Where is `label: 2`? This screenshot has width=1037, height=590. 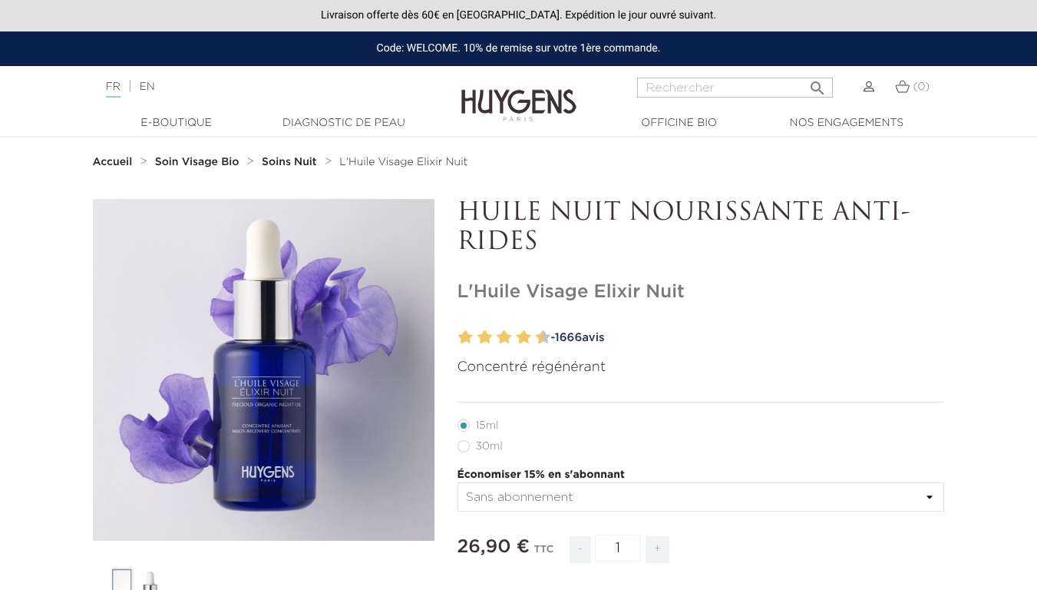 label: 2 is located at coordinates (467, 337).